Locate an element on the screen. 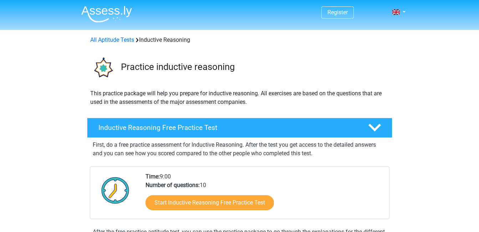 The width and height of the screenshot is (479, 232). img: Assessly is located at coordinates (107, 14).